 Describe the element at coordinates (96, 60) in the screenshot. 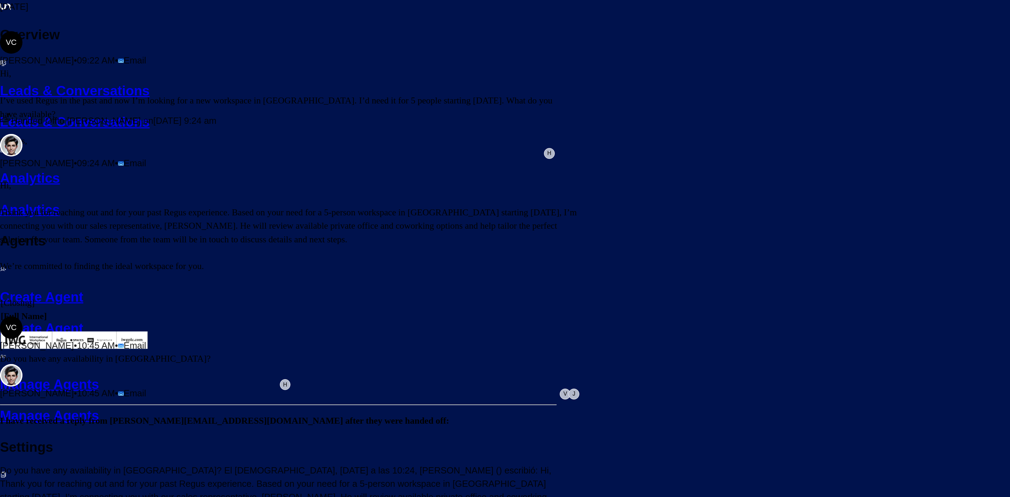

I see `span: 09:22 AM` at that location.